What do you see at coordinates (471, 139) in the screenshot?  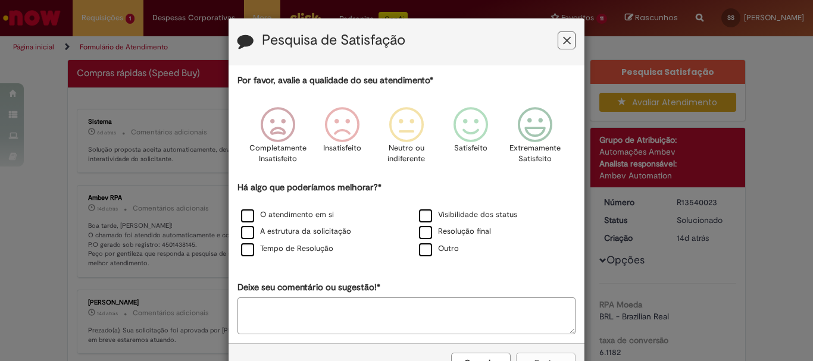 I see `div: Satisfeito` at bounding box center [471, 139].